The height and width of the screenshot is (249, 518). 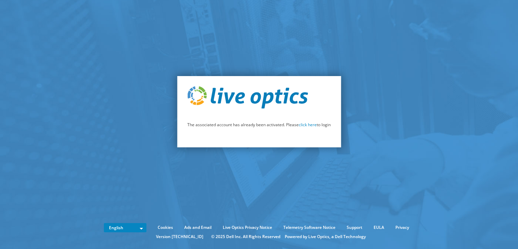 What do you see at coordinates (402, 227) in the screenshot?
I see `a: Privacy` at bounding box center [402, 227].